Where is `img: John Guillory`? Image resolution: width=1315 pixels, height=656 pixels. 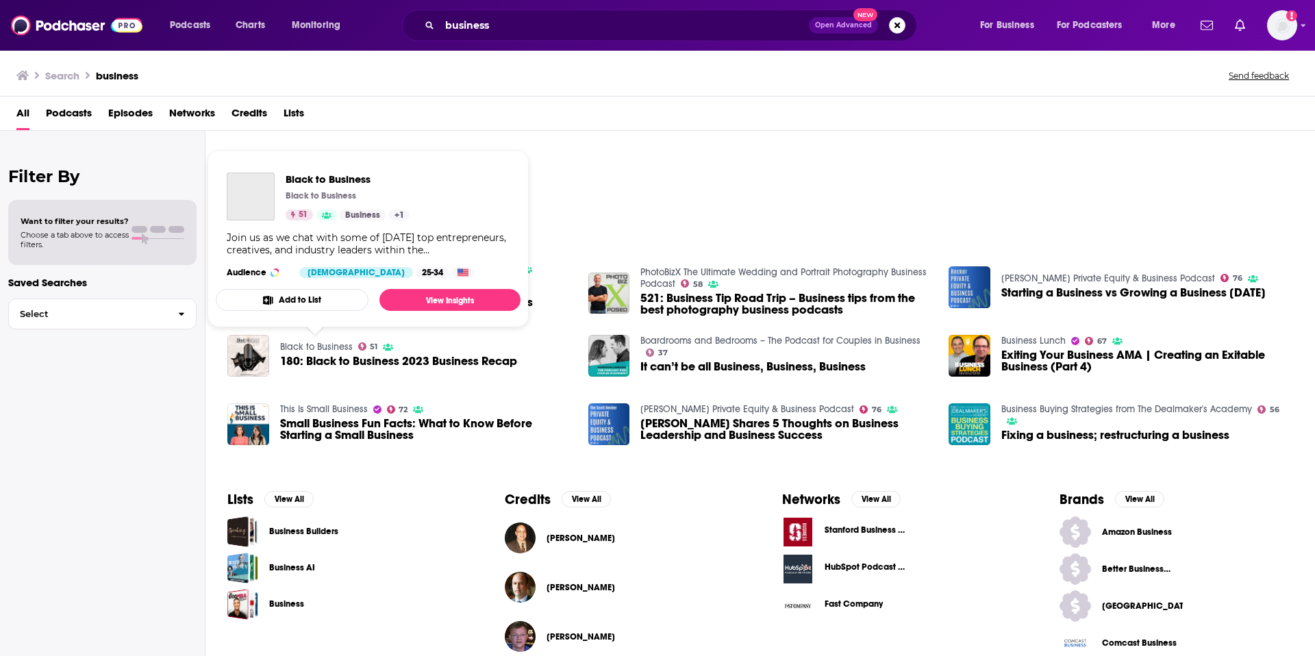
img: John Guillory is located at coordinates (520, 538).